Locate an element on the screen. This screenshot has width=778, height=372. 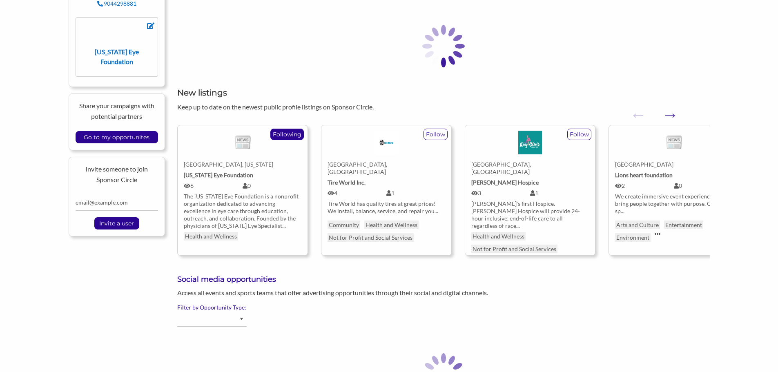
strong: Lions heart foundation is located at coordinates (644, 175).